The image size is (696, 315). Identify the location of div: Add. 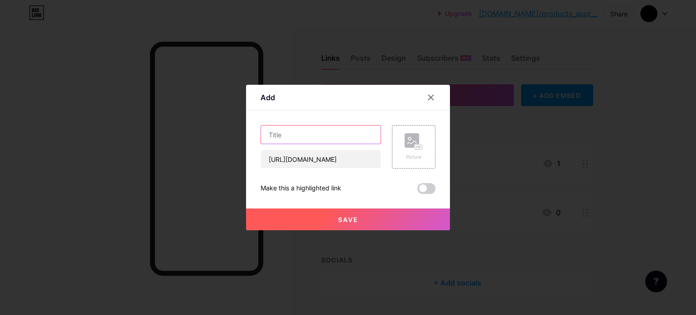
(268, 97).